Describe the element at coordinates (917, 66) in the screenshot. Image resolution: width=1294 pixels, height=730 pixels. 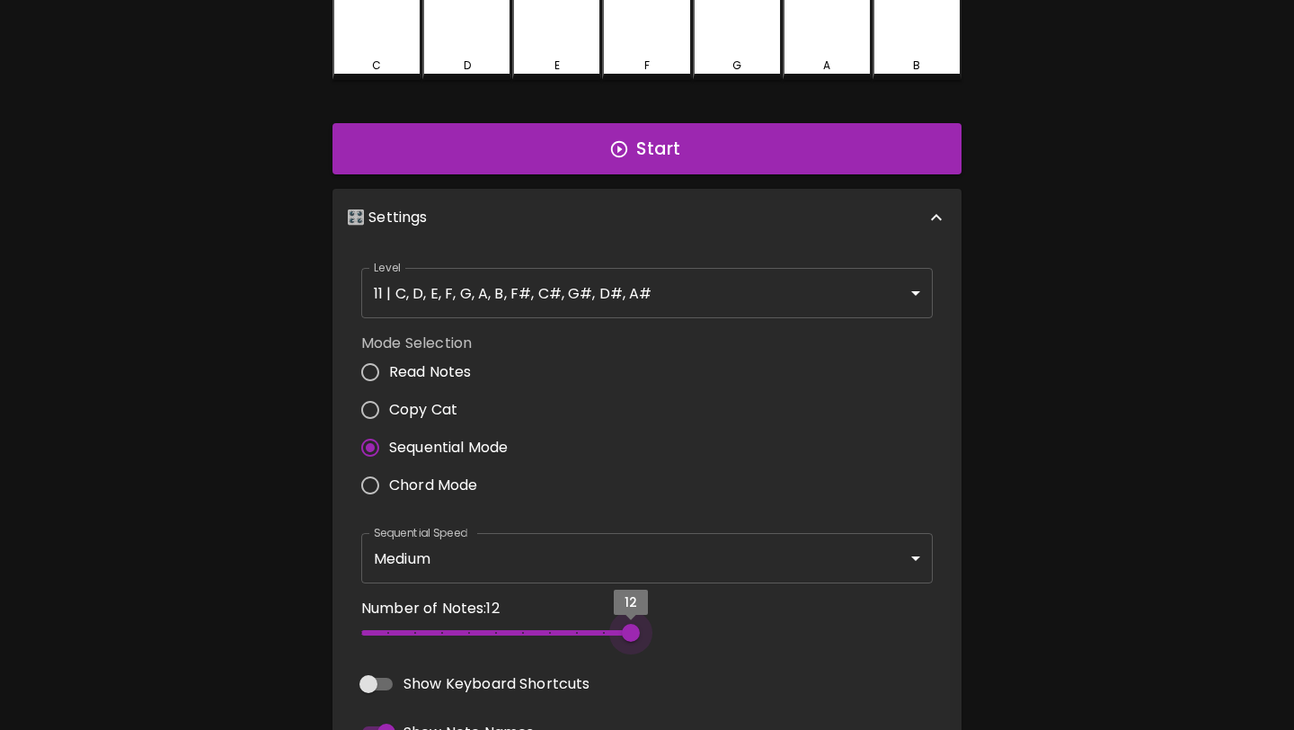
I see `div: B` at that location.